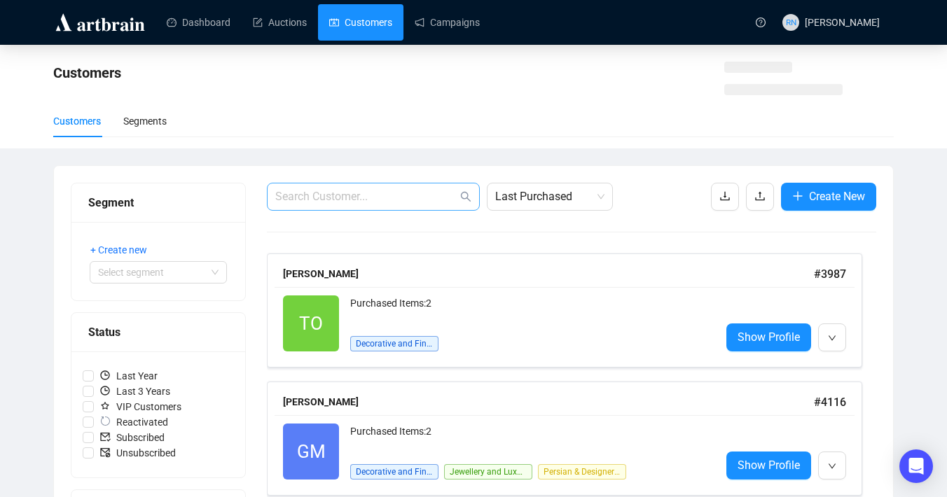 The height and width of the screenshot is (497, 947). Describe the element at coordinates (725, 196) in the screenshot. I see `span: download` at that location.